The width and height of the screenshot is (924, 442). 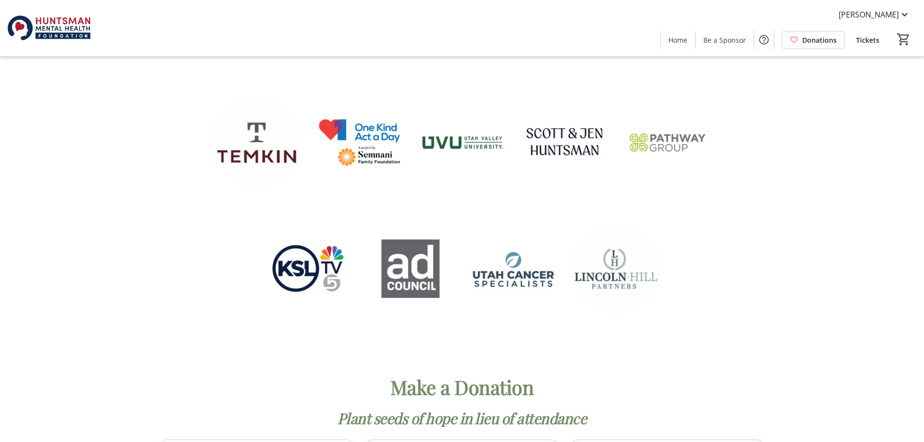 What do you see at coordinates (903, 39) in the screenshot?
I see `button: Cart` at bounding box center [903, 39].